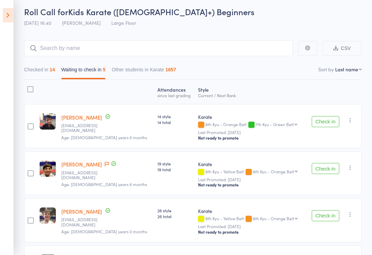 The height and width of the screenshot is (255, 372). What do you see at coordinates (251, 92) in the screenshot?
I see `div: Style` at bounding box center [251, 92].